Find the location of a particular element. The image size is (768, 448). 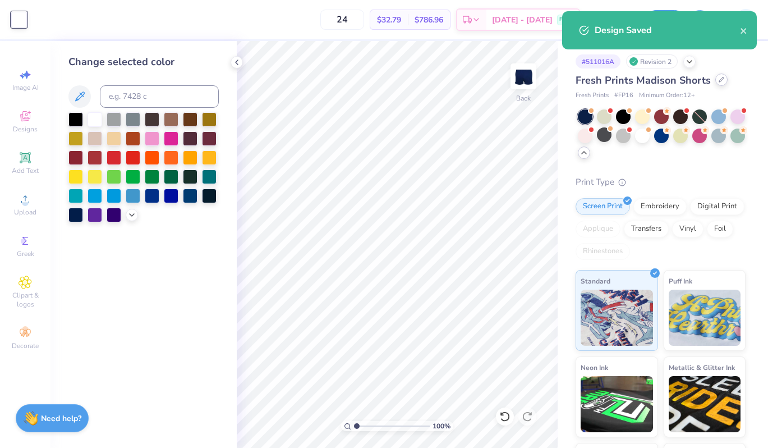

span: Fresh Prints Madison Shorts is located at coordinates (643, 80).